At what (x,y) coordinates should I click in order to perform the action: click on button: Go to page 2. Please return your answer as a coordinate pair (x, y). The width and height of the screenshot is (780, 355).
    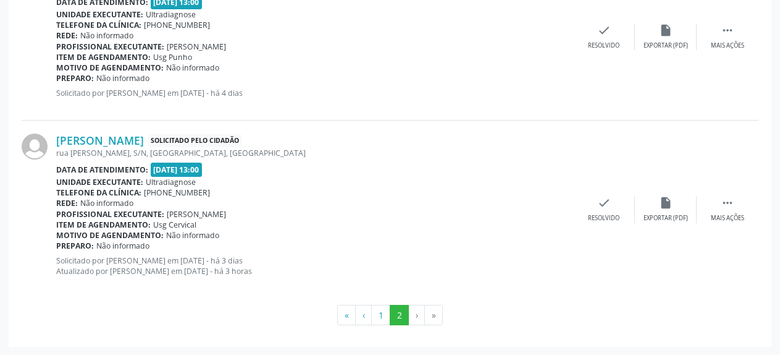
    Looking at the image, I should click on (399, 315).